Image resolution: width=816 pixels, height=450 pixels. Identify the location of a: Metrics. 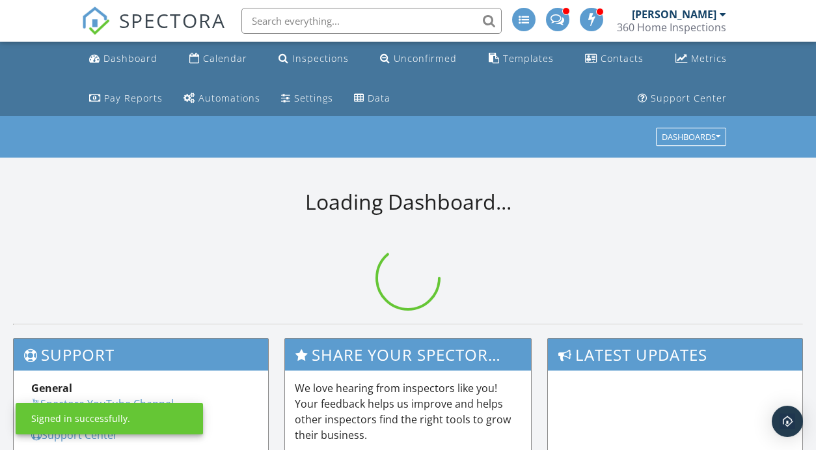
(701, 59).